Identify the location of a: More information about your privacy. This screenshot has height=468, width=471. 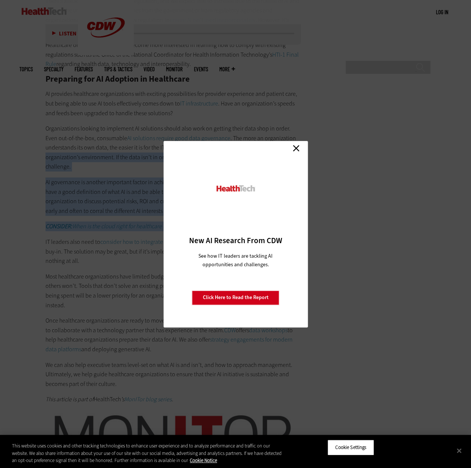
(203, 460).